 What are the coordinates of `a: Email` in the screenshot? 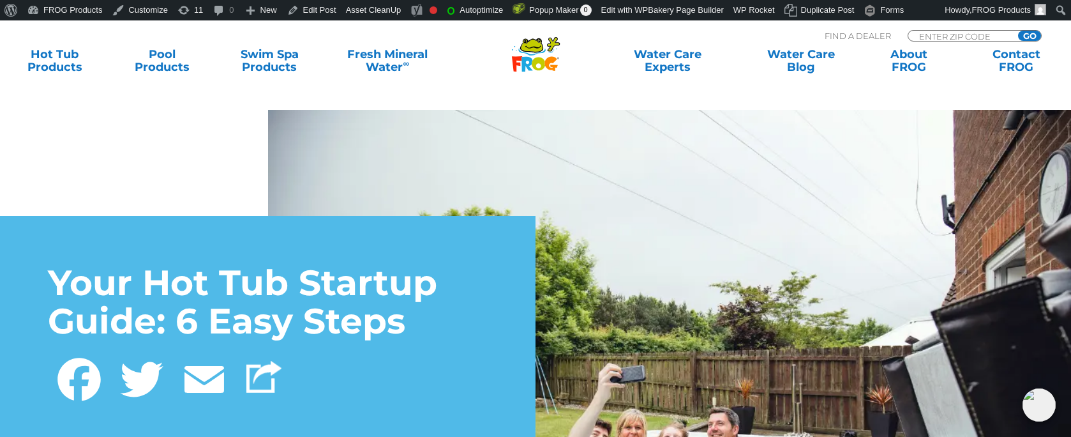 It's located at (204, 377).